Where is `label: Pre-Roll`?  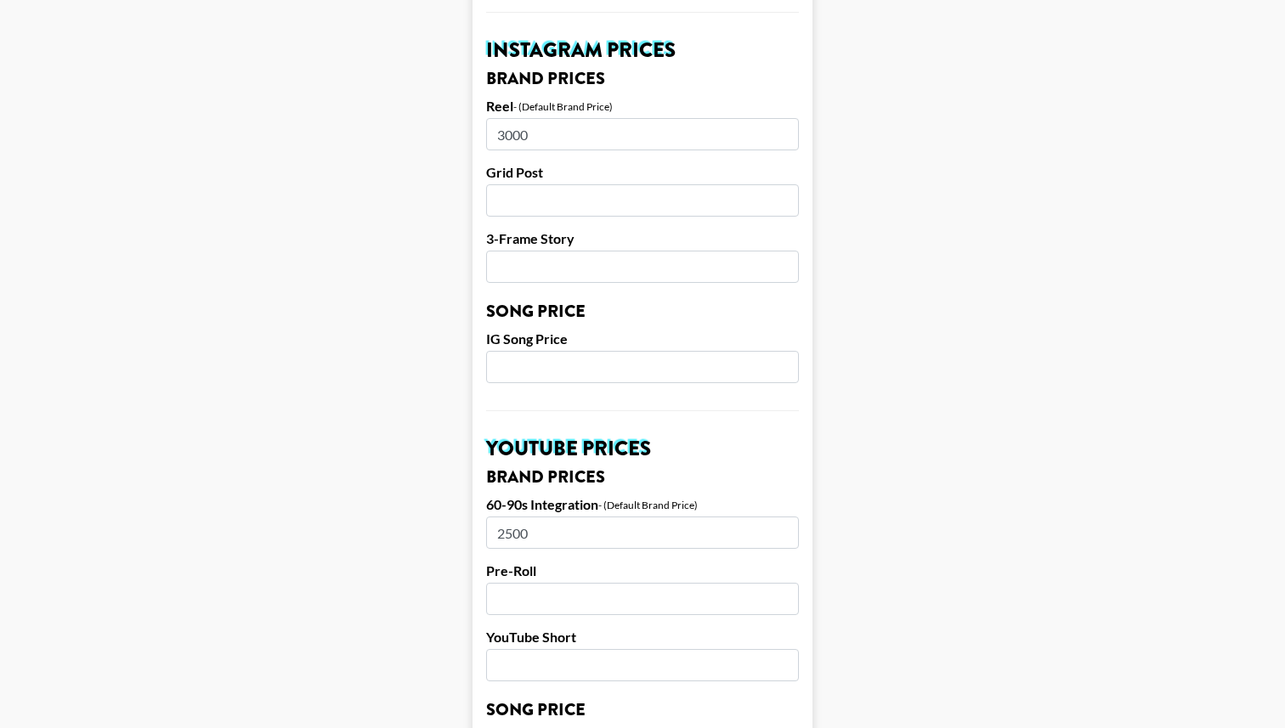
label: Pre-Roll is located at coordinates (642, 571).